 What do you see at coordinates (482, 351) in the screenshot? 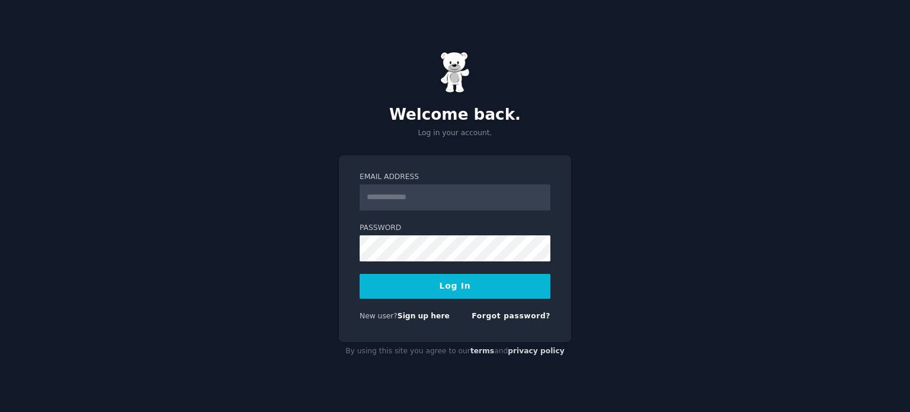
I see `a: terms` at bounding box center [482, 351].